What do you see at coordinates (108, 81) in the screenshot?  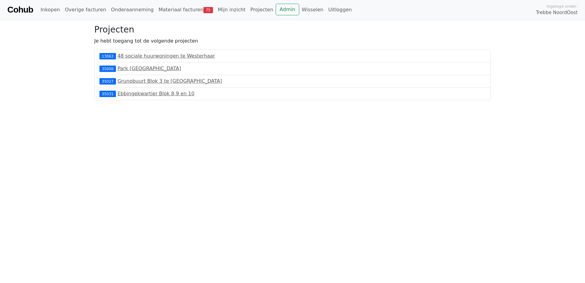 I see `div: 35027` at bounding box center [108, 81].